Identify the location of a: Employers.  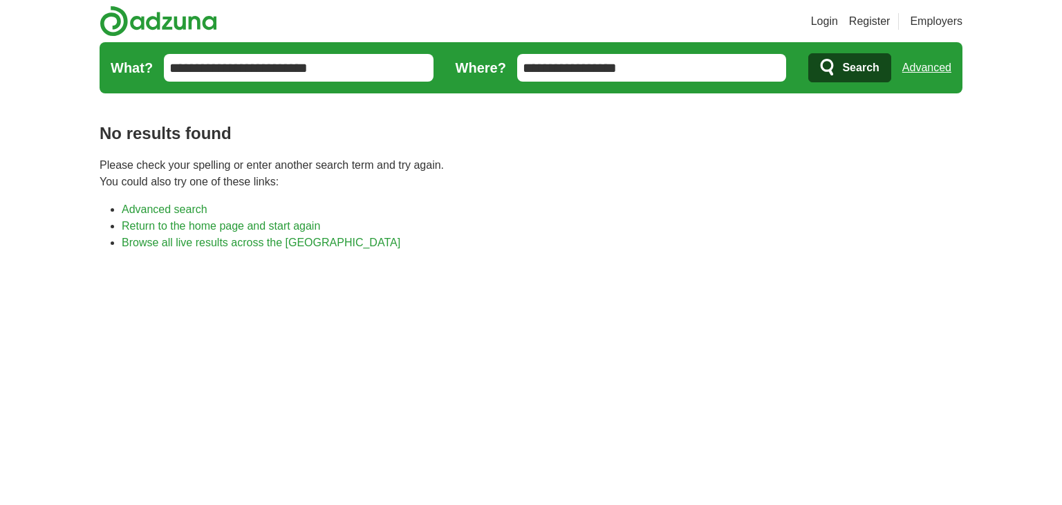
(937, 21).